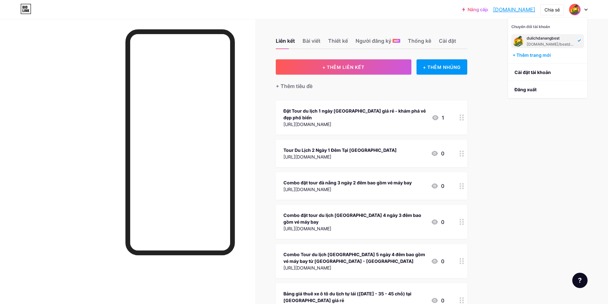 Image resolution: width=608 pixels, height=304 pixels. I want to click on font: dulichdanangbest, so click(543, 38).